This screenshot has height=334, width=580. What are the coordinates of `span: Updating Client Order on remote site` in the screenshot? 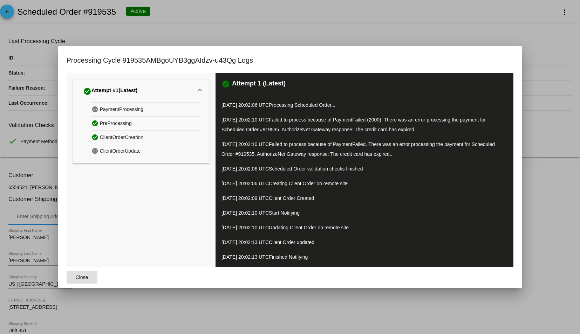 It's located at (309, 228).